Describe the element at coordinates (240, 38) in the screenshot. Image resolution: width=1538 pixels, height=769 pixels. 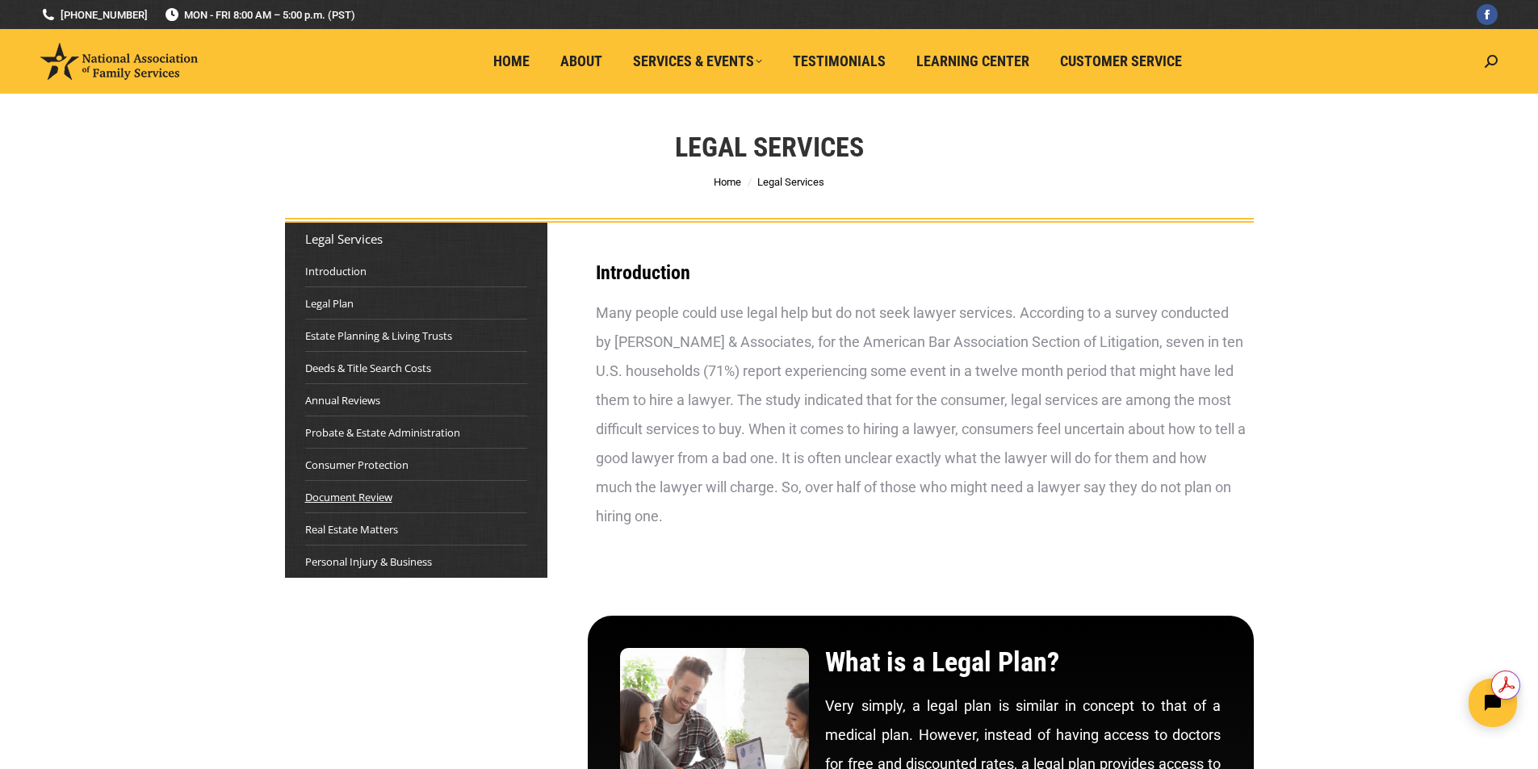
I see `button: Open chat widget` at that location.